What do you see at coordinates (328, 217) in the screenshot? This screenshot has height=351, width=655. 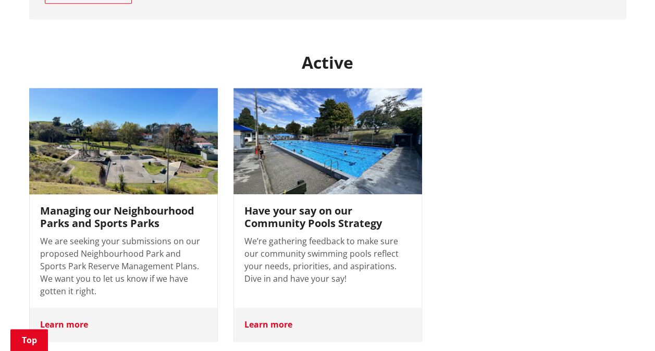 I see `h3: Have your say on our Community Pools Strategy` at bounding box center [328, 217].